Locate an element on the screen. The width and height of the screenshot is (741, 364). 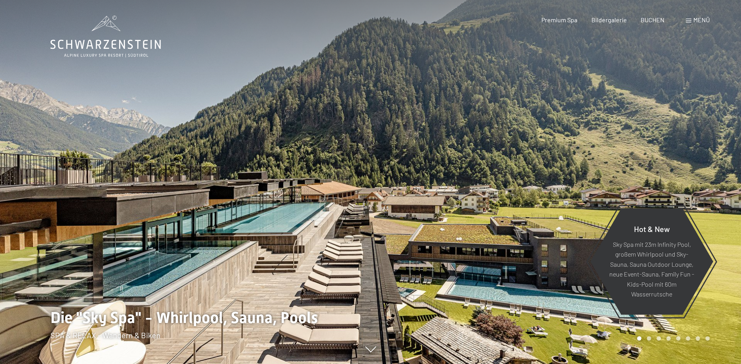
span: Bildergalerie is located at coordinates (609, 20).